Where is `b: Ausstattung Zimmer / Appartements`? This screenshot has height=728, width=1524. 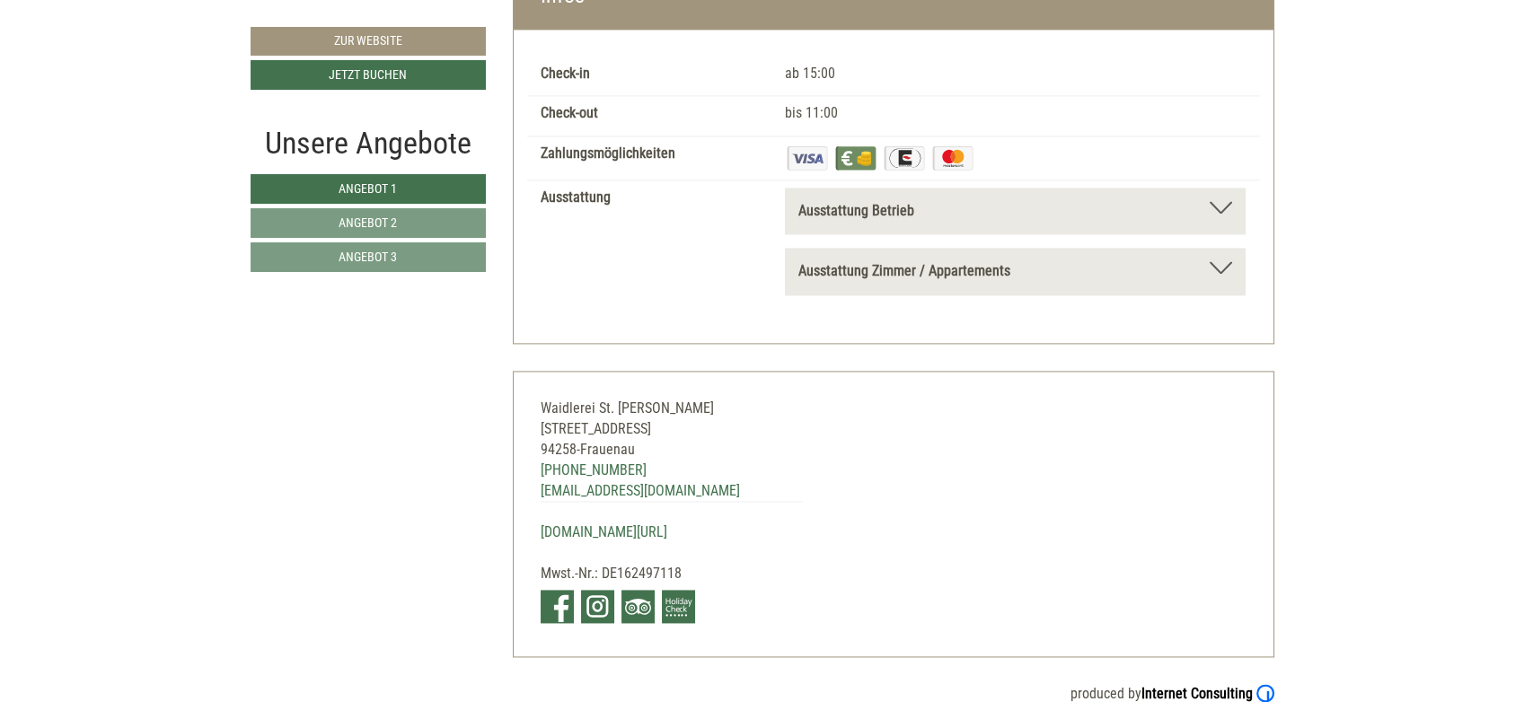 b: Ausstattung Zimmer / Appartements is located at coordinates (905, 270).